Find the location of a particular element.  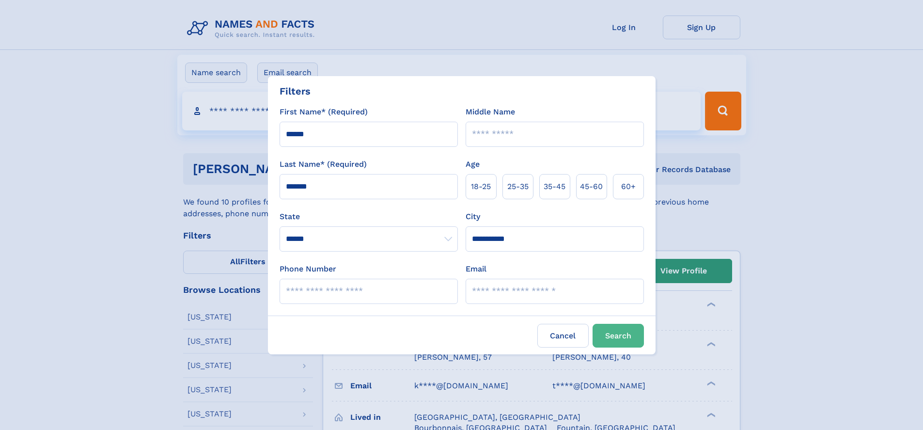

div: Filters is located at coordinates (295, 91).